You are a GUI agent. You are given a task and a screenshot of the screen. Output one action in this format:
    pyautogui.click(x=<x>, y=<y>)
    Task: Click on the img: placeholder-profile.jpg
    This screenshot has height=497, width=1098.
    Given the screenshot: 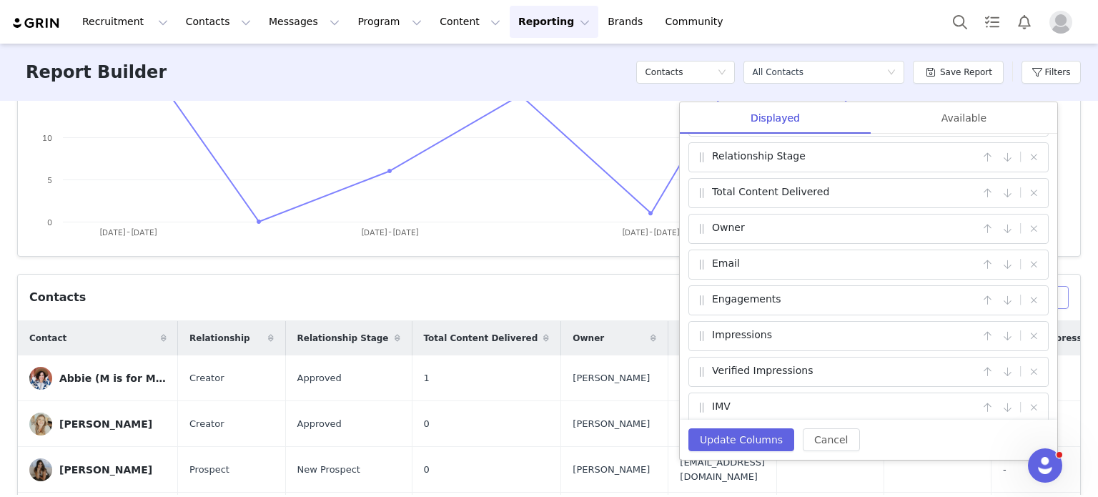 What is the action you would take?
    pyautogui.click(x=1061, y=22)
    